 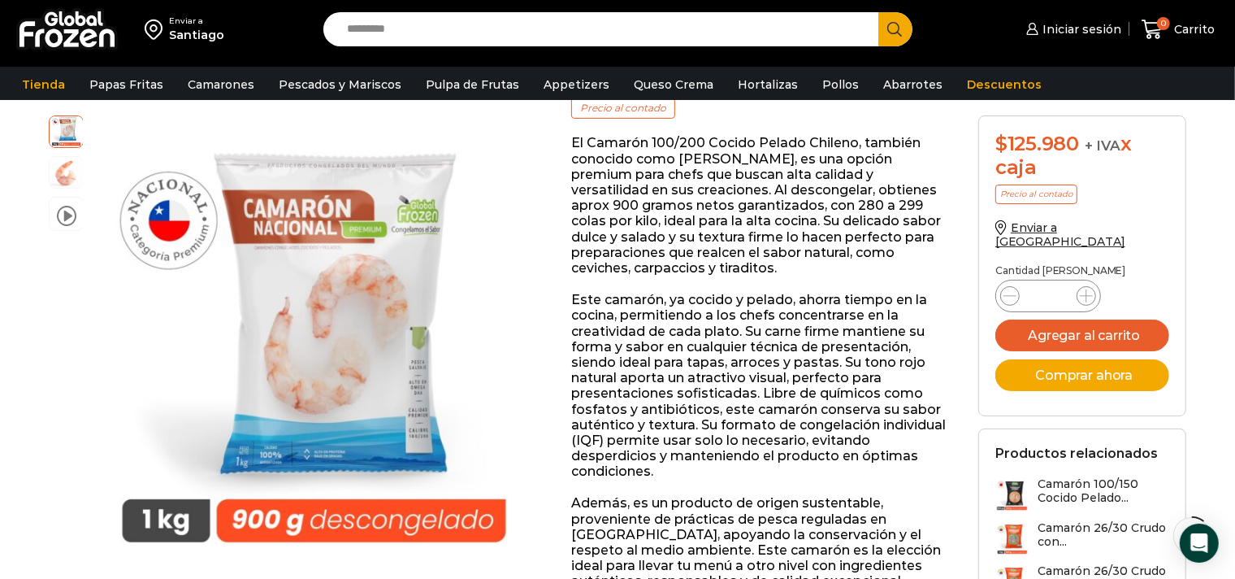 I want to click on a: Pollos, so click(x=840, y=85).